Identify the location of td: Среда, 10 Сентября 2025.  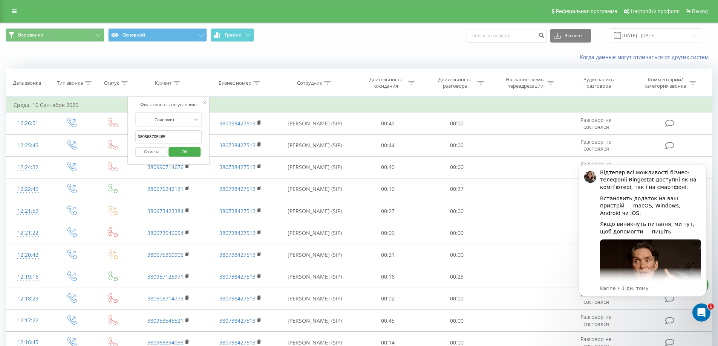
(359, 105).